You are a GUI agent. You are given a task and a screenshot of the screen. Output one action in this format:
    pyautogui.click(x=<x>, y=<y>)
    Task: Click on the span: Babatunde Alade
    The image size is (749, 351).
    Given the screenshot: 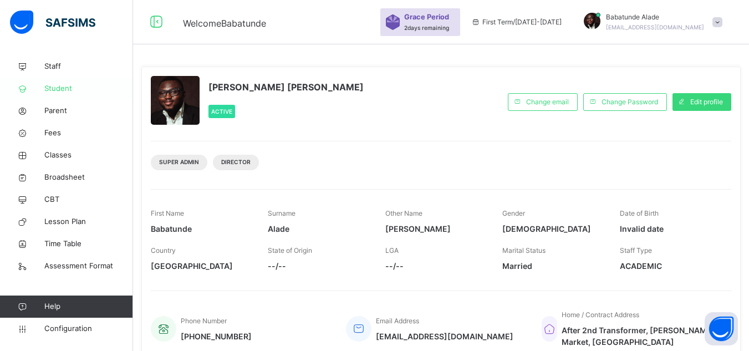 What is the action you would take?
    pyautogui.click(x=654, y=17)
    